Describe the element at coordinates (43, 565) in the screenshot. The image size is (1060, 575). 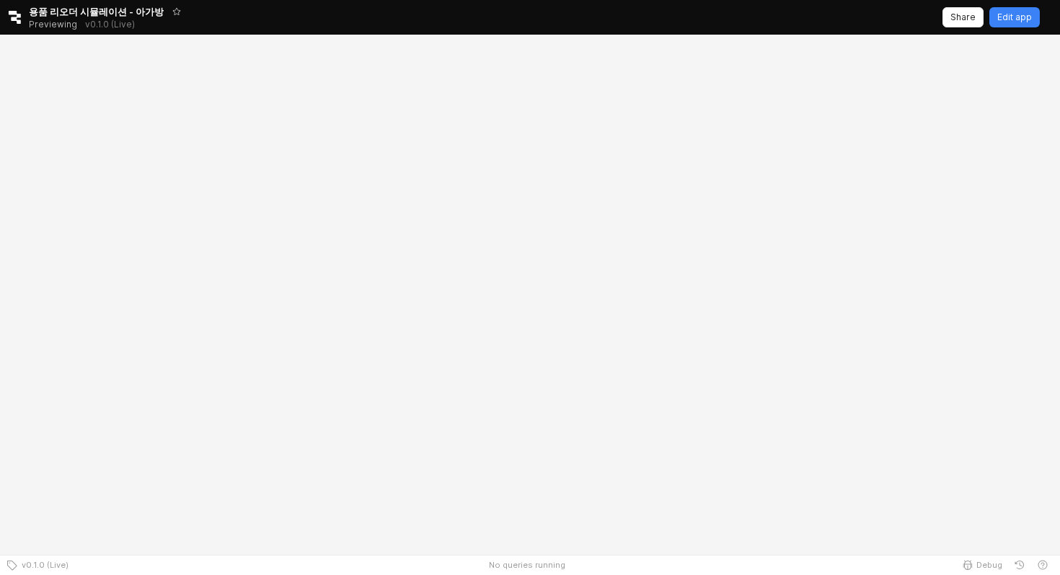
I see `span: v0.1.0 (Live)` at that location.